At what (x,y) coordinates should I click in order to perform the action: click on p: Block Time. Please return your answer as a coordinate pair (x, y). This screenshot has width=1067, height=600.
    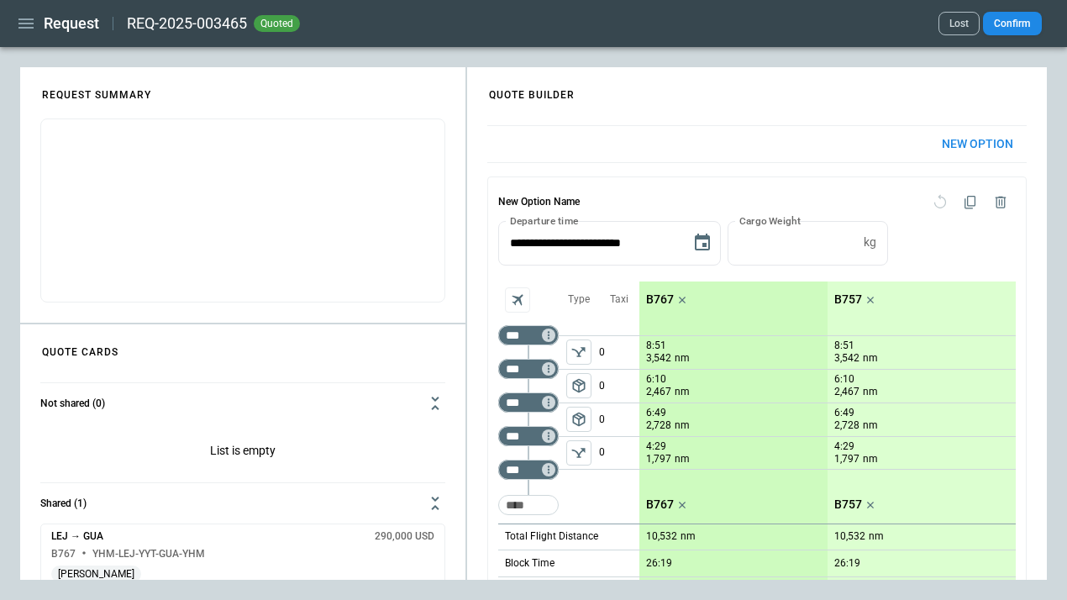
    Looking at the image, I should click on (529, 563).